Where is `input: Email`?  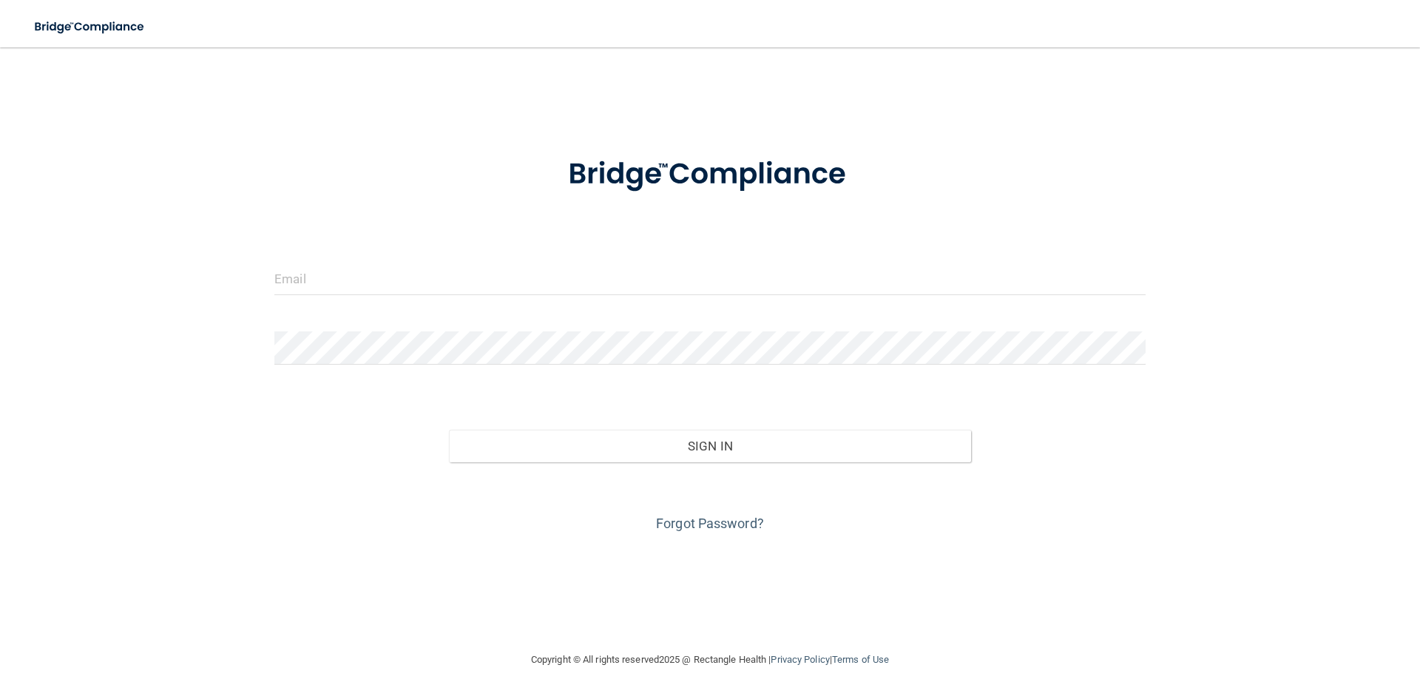
input: Email is located at coordinates (710, 278).